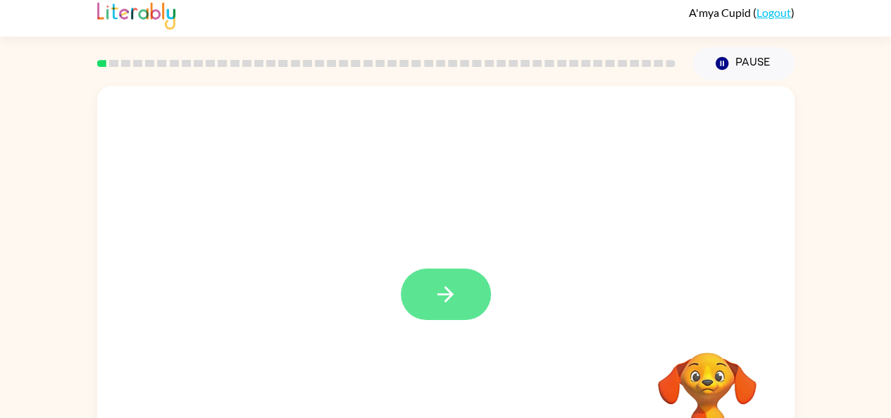  I want to click on button: Pause, so click(743, 63).